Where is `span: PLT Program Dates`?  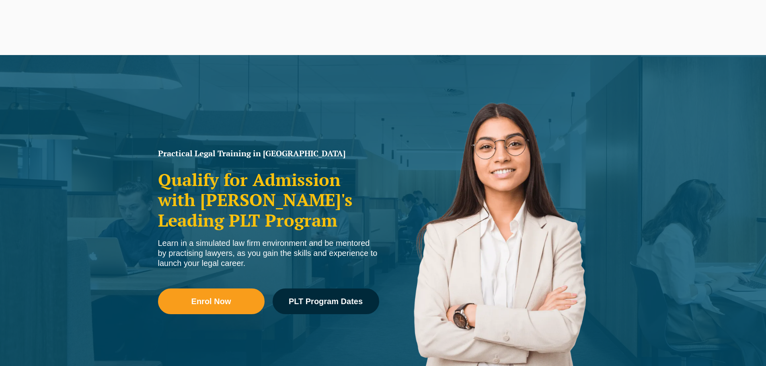 span: PLT Program Dates is located at coordinates (326, 301).